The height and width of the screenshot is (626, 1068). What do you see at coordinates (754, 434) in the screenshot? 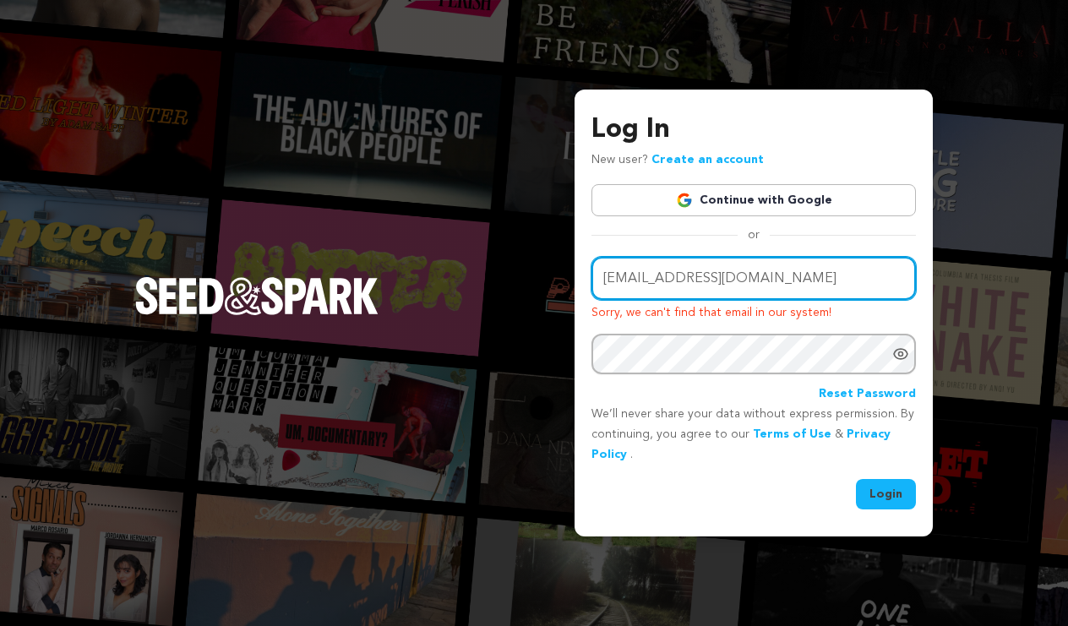
I see `p: We’ll never share your data without express permission. By continuing, you agree to our & .` at bounding box center [754, 434].